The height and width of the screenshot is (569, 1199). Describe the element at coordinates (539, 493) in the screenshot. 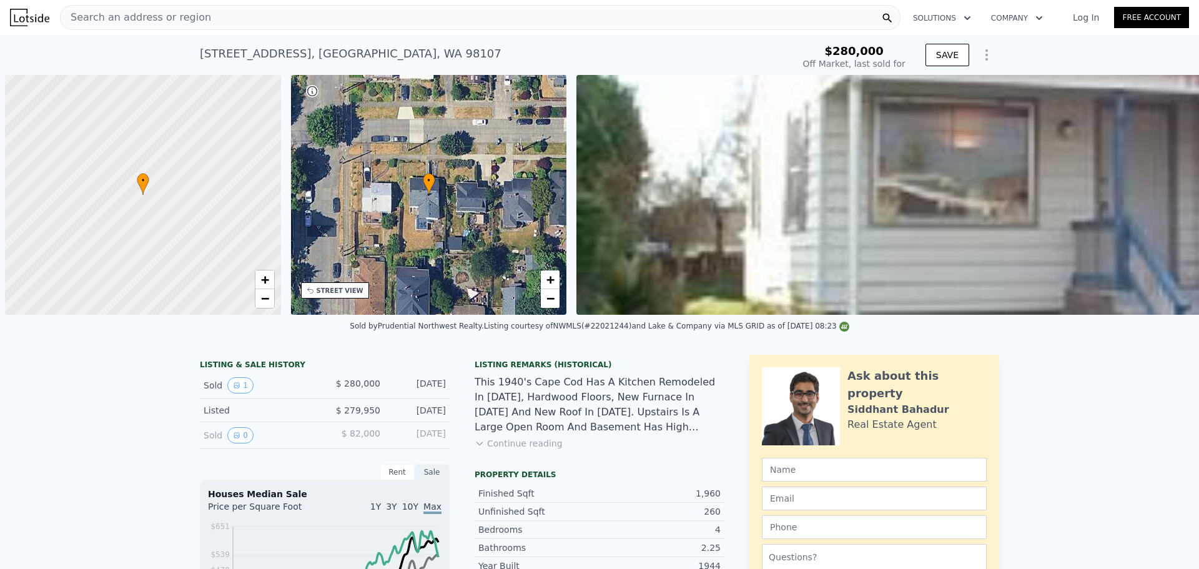

I see `div: Finished Sqft` at that location.